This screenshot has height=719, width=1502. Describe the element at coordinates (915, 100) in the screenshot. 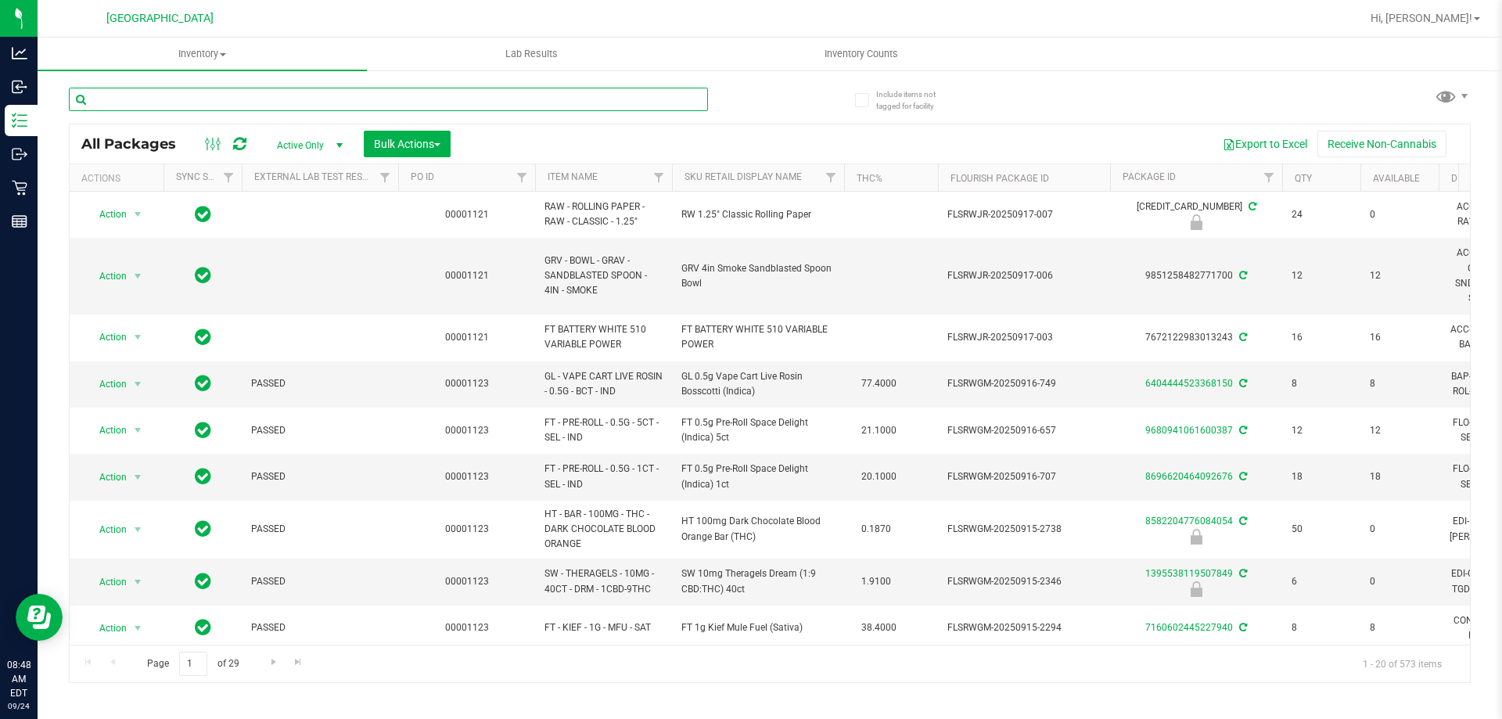

I see `span: Include items not tagged for facility` at that location.